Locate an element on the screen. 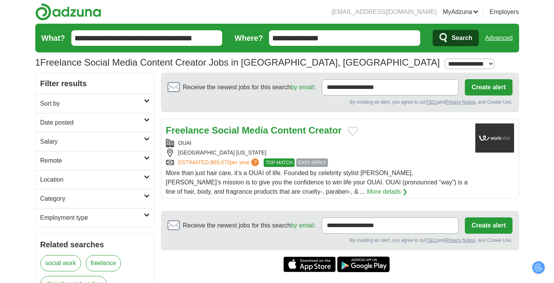 This screenshot has width=554, height=283. a: Get the iPhone app is located at coordinates (309, 264).